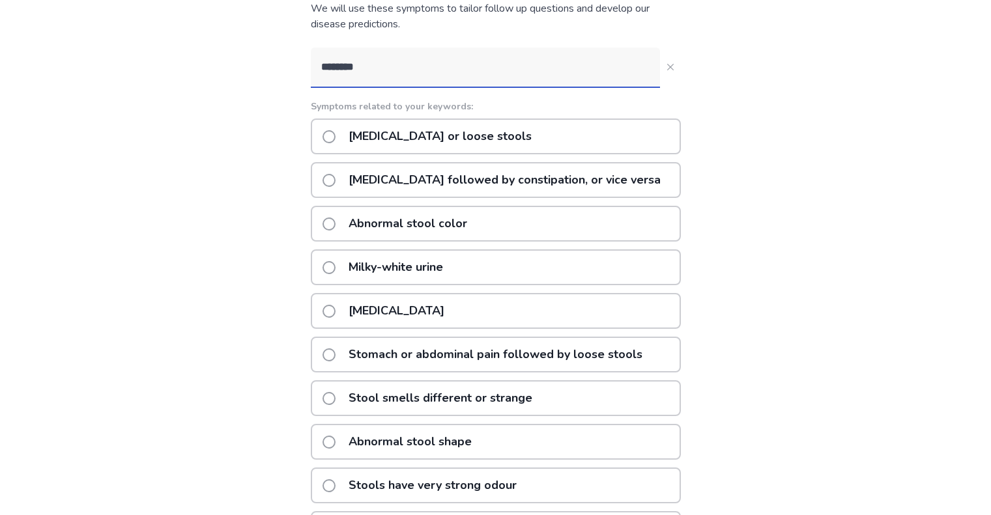 The width and height of the screenshot is (991, 515). I want to click on p: Abnormal stool color, so click(408, 224).